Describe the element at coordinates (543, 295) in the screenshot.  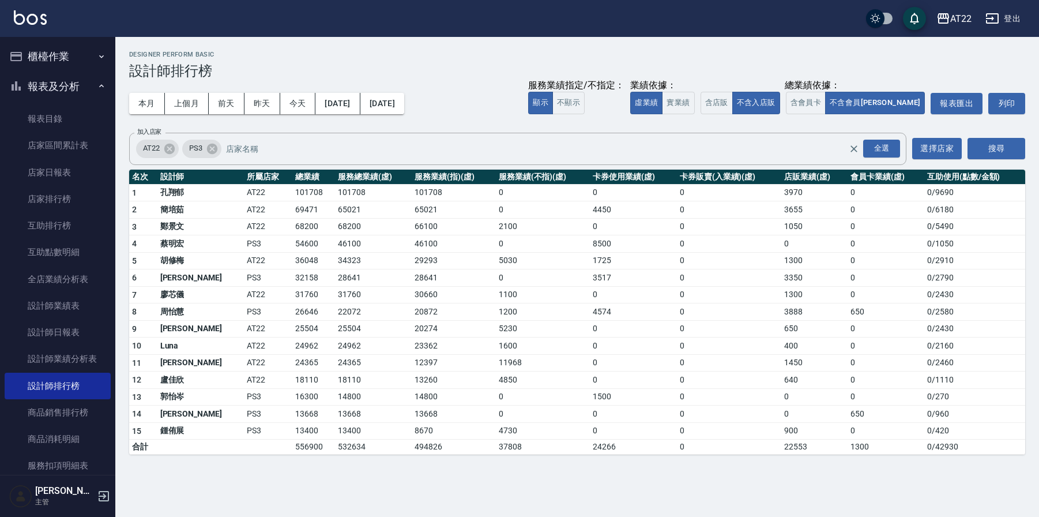
I see `td: 1100` at that location.